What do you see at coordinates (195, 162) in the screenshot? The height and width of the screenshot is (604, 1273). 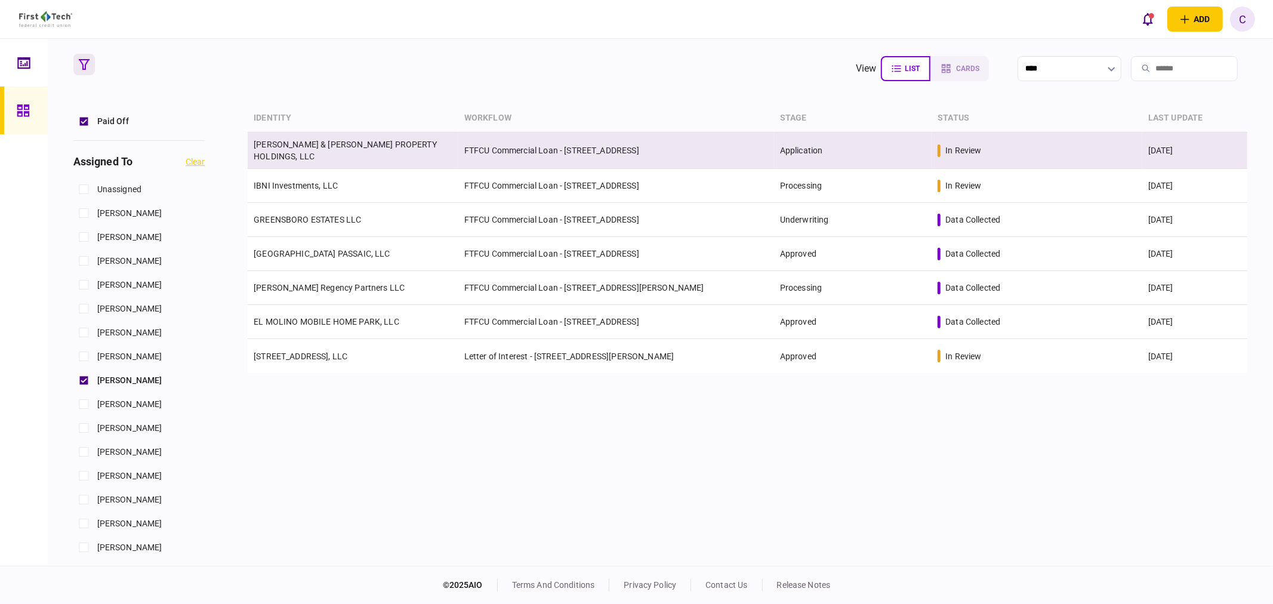 I see `button: clear` at bounding box center [195, 162].